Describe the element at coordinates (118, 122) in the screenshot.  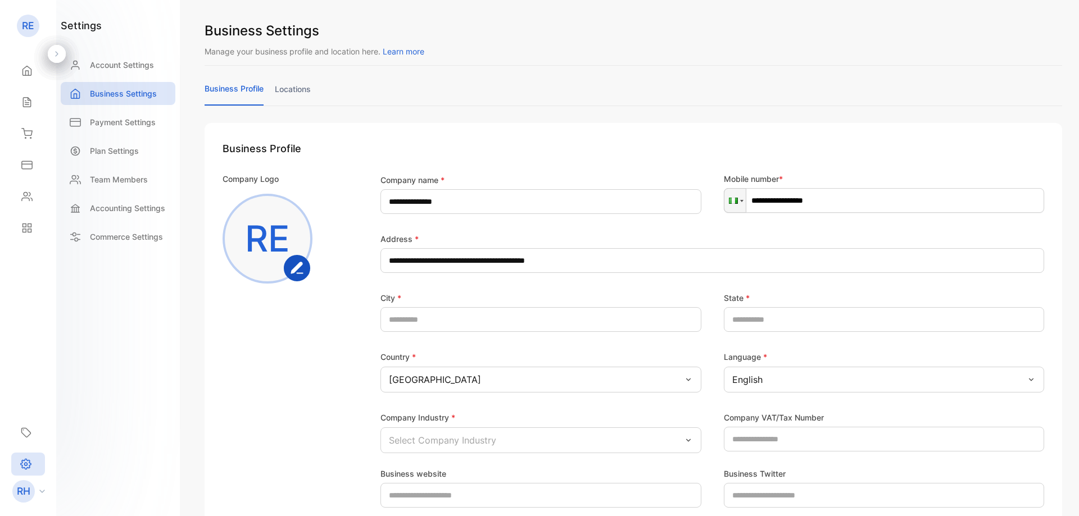
I see `a: Payment Settings` at that location.